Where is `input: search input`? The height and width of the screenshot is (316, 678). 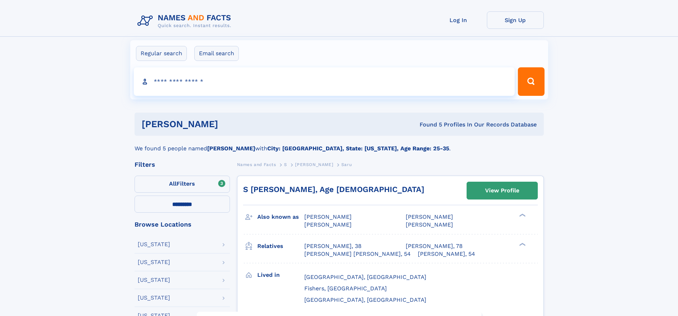
input: search input is located at coordinates (324, 82).